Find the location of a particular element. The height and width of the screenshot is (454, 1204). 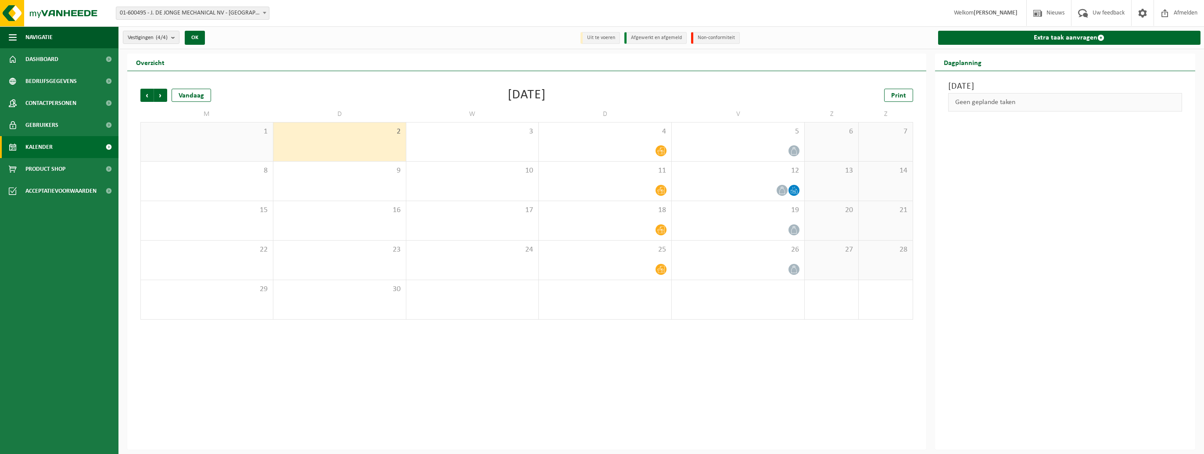

span: 1 is located at coordinates (207, 132).